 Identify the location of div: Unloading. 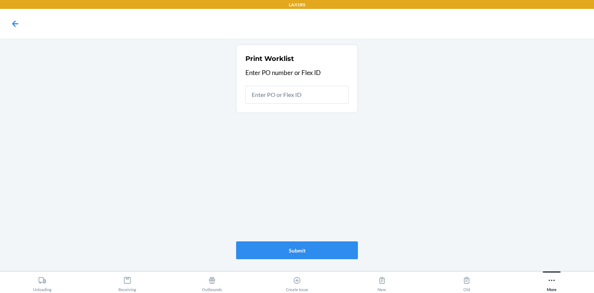
(42, 283).